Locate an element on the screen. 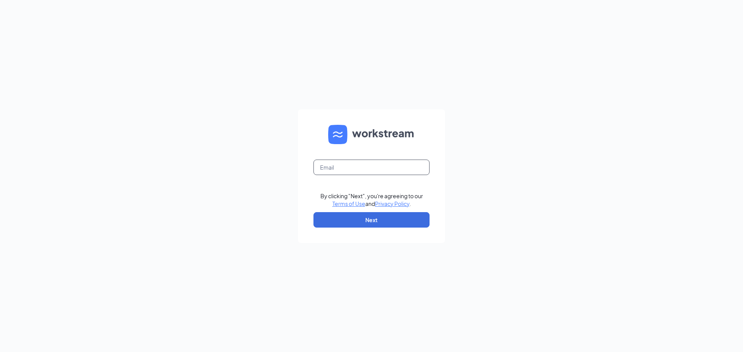 This screenshot has height=352, width=743. input: Email is located at coordinates (371, 167).